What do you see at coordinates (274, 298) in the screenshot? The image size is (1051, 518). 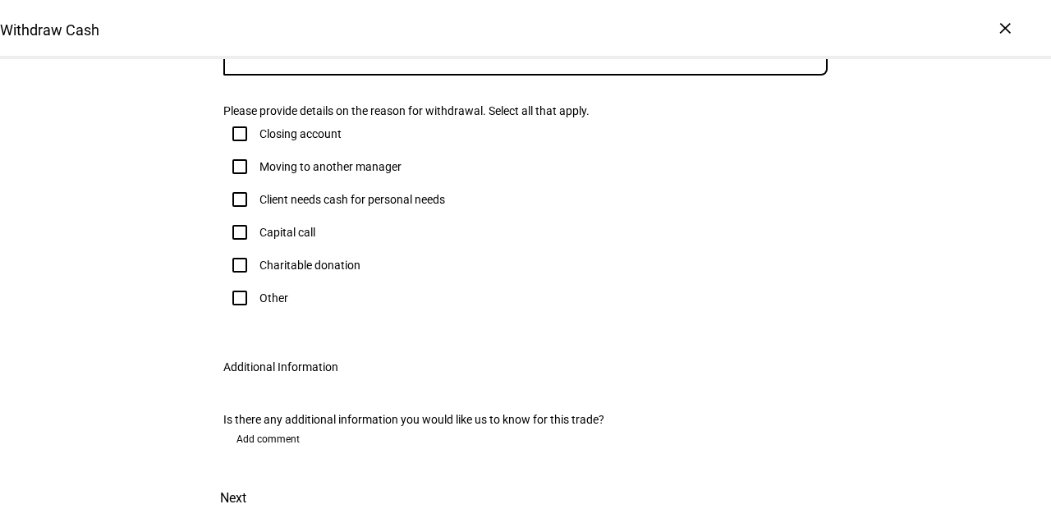 I see `div: Other` at bounding box center [274, 298].